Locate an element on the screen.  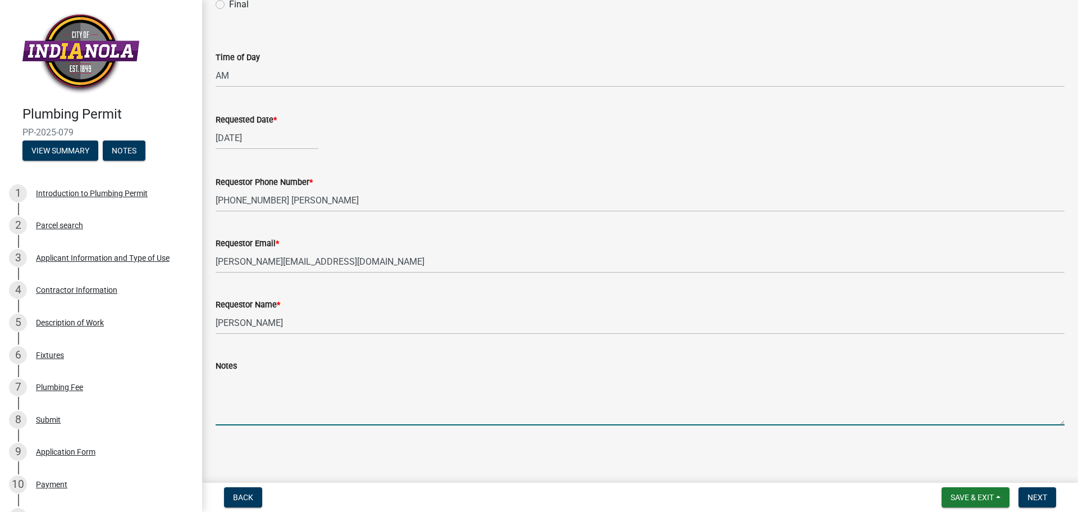
div: Contractor Information is located at coordinates (76, 290).